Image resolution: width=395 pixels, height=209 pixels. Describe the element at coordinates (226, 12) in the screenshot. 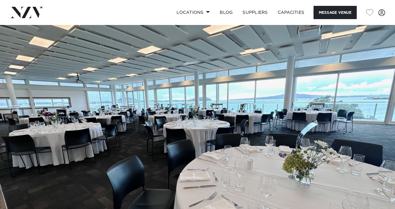

I see `a: BLOG` at that location.